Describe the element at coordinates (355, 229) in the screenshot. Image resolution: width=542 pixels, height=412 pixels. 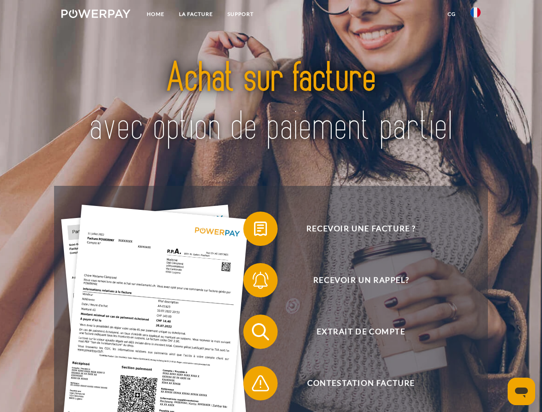
I see `button: Recevoir une facture ?` at that location.